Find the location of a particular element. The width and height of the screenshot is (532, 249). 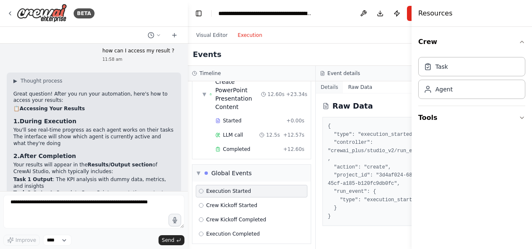

li: : The KPI analysis with dummy data, metrics, and insights is located at coordinates (94, 182).